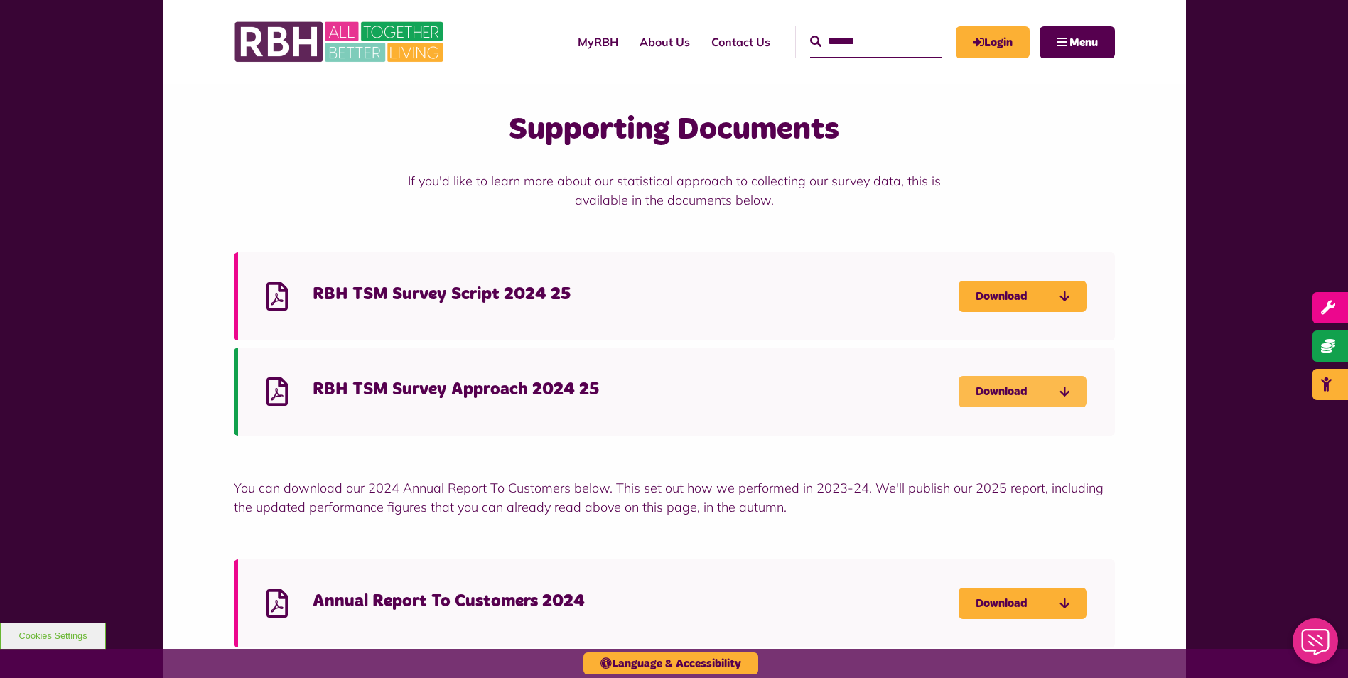 The width and height of the screenshot is (1348, 678). What do you see at coordinates (1022, 296) in the screenshot?
I see `a: Download RBH TSM Survey Script 2024 25 - open in a new tab` at bounding box center [1022, 296].